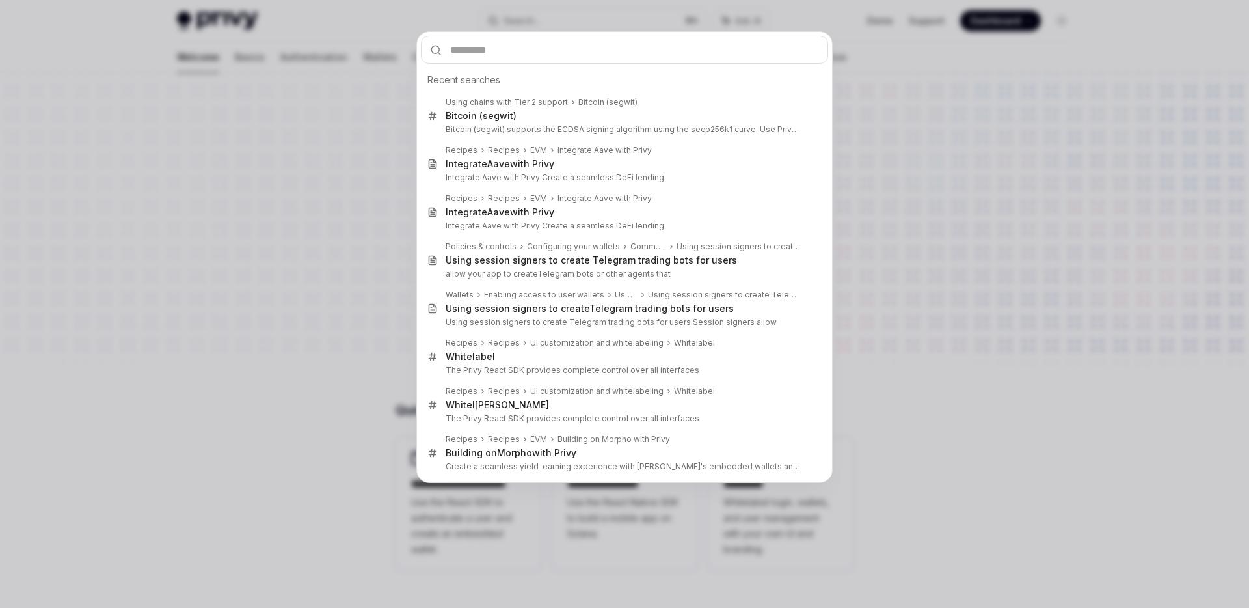 This screenshot has width=1249, height=608. What do you see at coordinates (623, 129) in the screenshot?
I see `p: Bitcoin (segwit) supports the ECDSA signing algorithm using the secp256k1 curve. Use Privy's raw sig` at bounding box center [623, 129].